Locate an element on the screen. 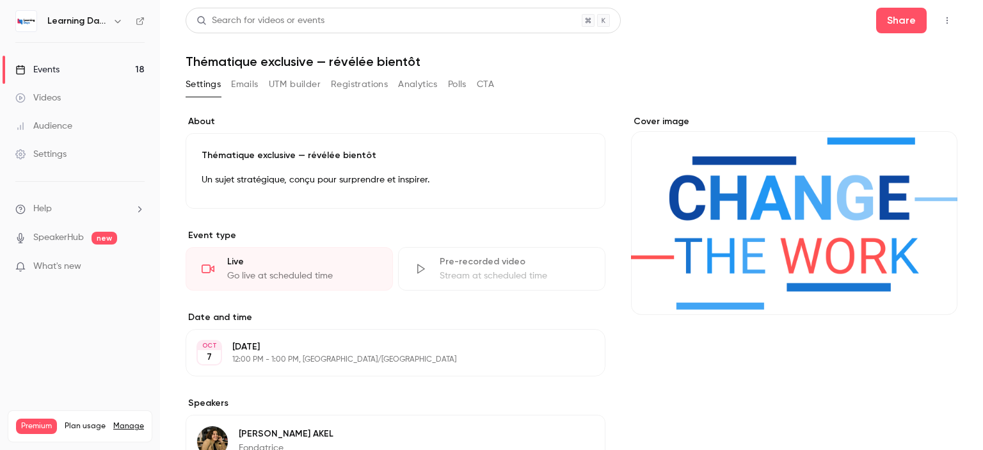 Image resolution: width=983 pixels, height=450 pixels. p: Thématique exclusive — révélée bientôt is located at coordinates (395, 155).